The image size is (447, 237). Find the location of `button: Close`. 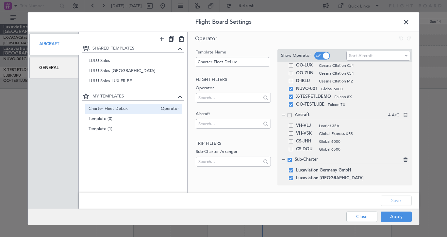

button: Close is located at coordinates (361, 217).